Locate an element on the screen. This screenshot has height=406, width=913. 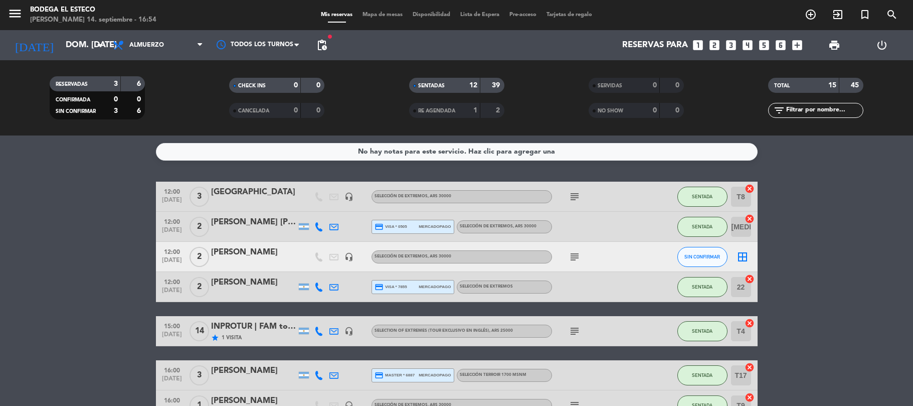
span: 14 is located at coordinates (199, 331).